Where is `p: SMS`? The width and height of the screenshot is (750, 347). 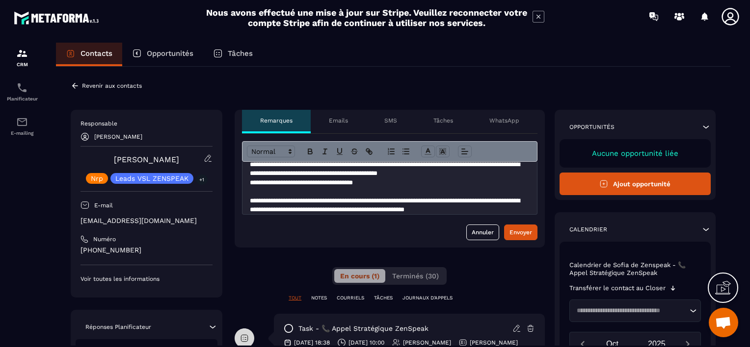
p: SMS is located at coordinates (391, 121).